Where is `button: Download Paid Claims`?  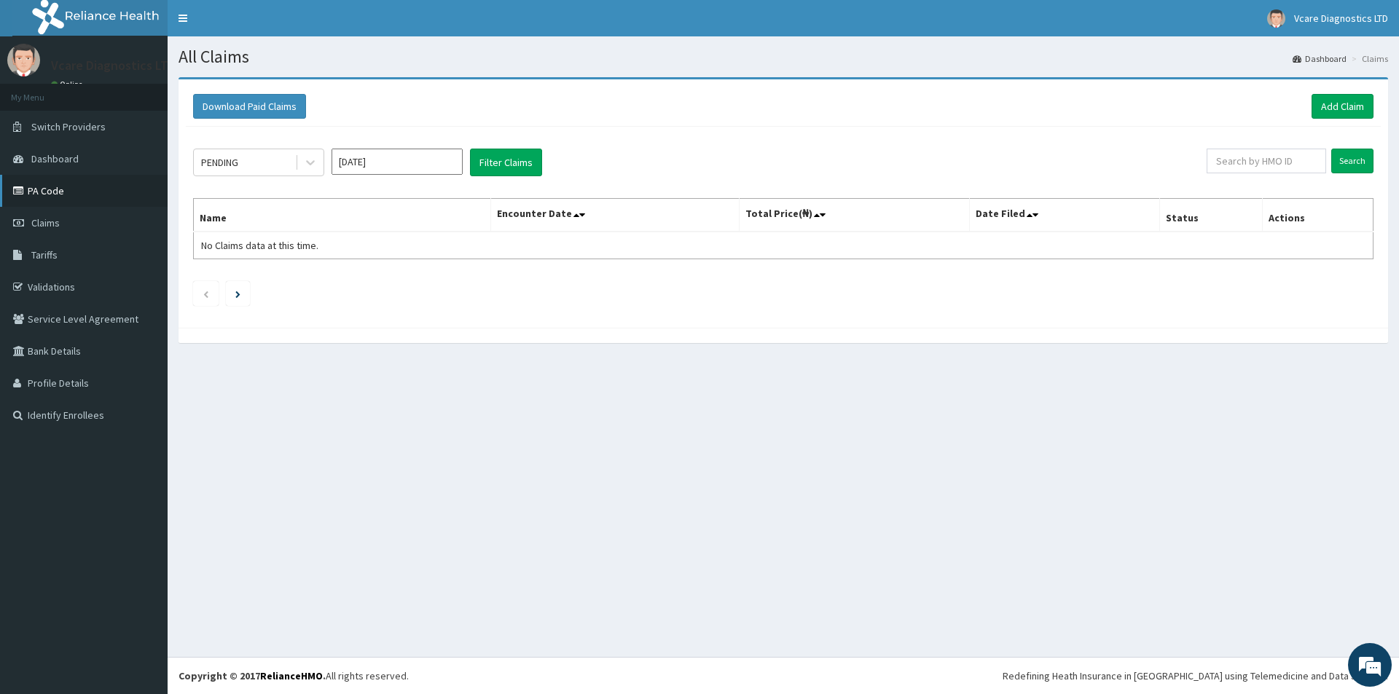
button: Download Paid Claims is located at coordinates (249, 106).